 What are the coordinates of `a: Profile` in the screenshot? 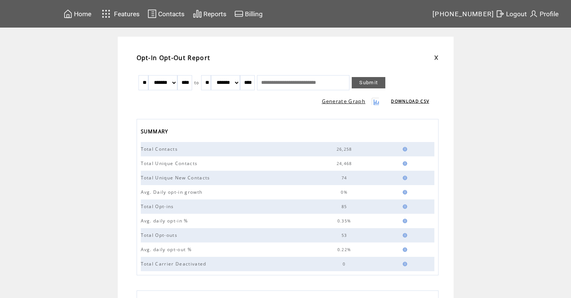 It's located at (544, 14).